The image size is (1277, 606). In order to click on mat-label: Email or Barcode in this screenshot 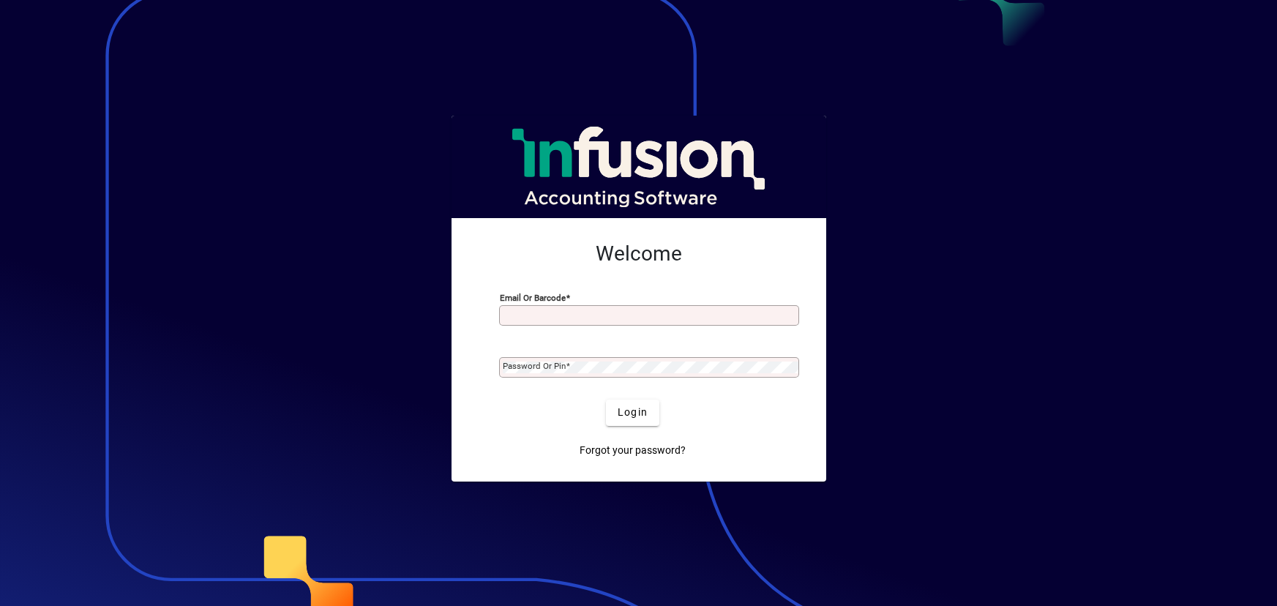, I will do `click(533, 297)`.